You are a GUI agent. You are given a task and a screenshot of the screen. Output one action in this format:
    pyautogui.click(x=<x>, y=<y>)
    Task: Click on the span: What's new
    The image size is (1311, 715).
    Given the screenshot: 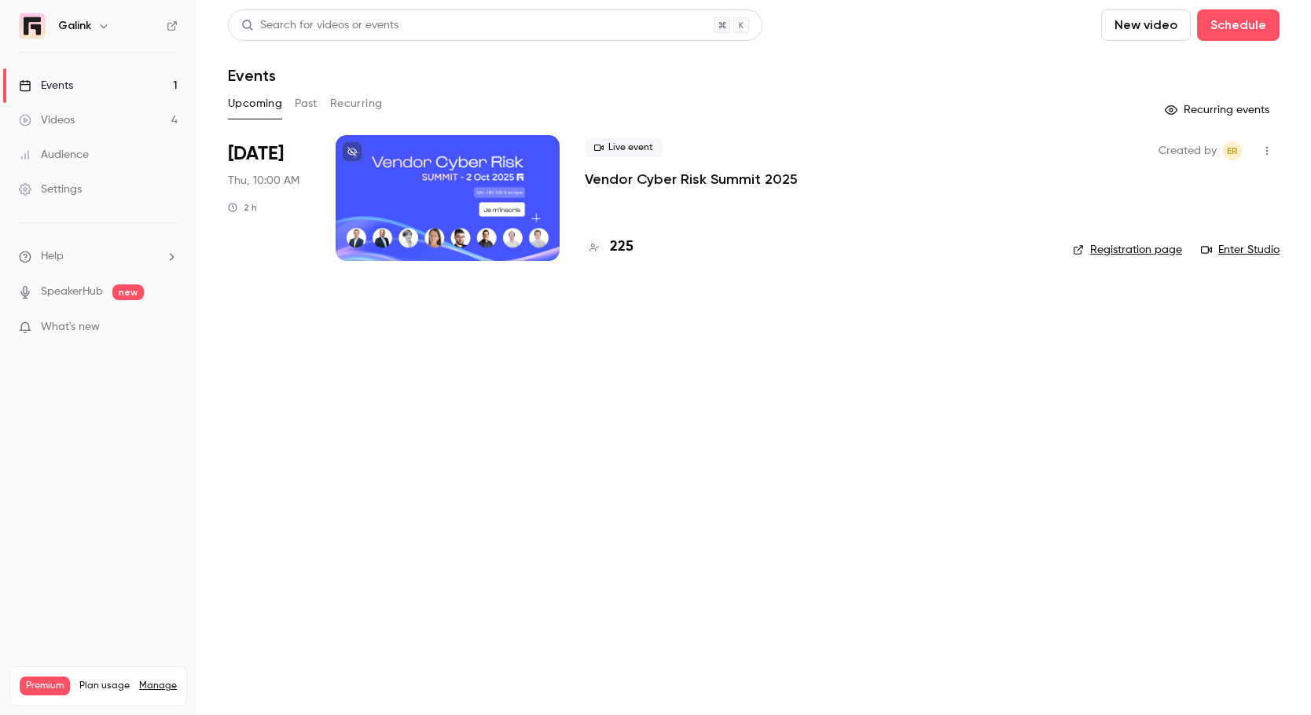 What is the action you would take?
    pyautogui.click(x=70, y=327)
    